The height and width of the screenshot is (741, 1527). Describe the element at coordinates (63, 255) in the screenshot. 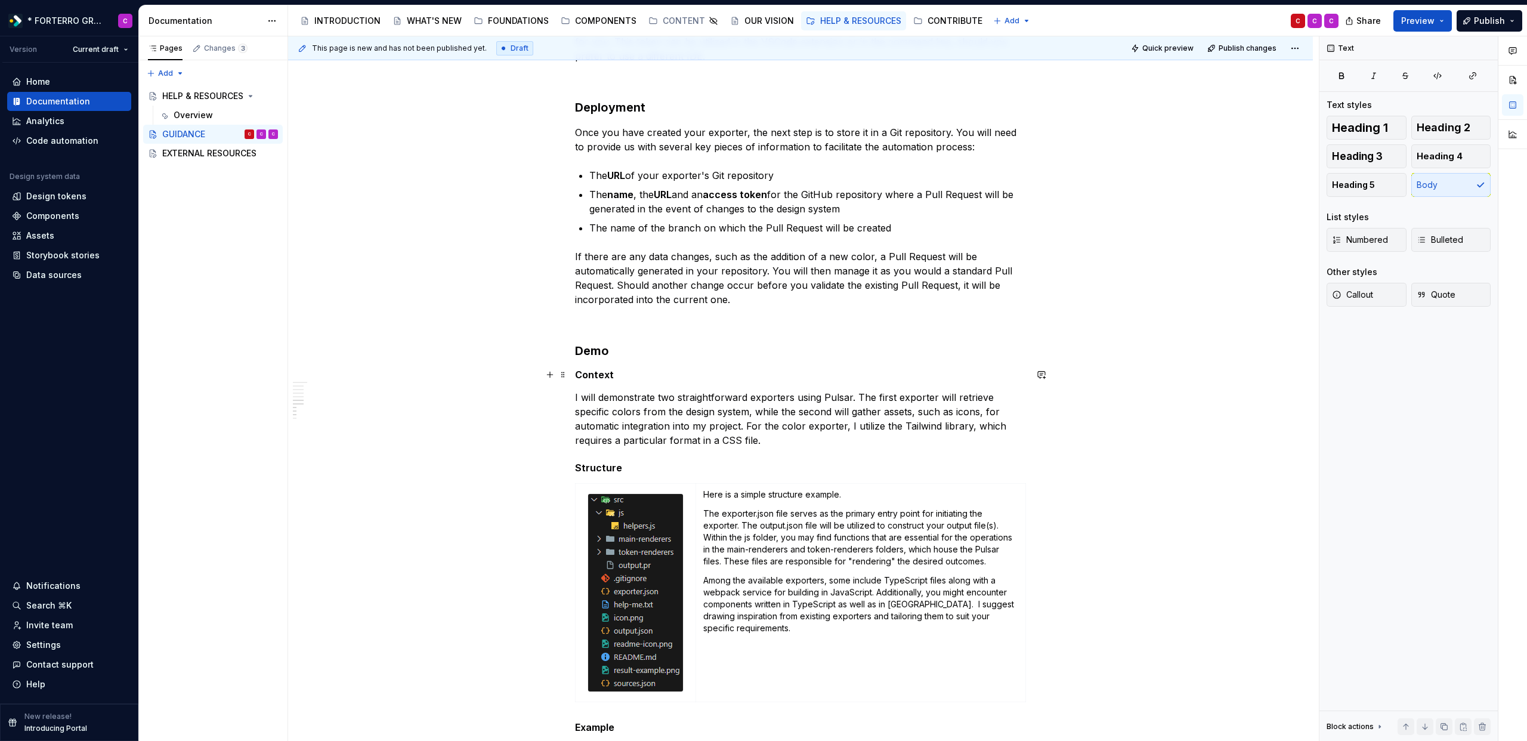

I see `div: Storybook stories` at that location.